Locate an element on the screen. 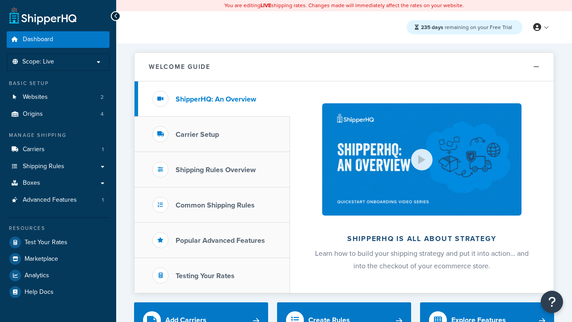  h3: Common Shipping Rules is located at coordinates (215, 205).